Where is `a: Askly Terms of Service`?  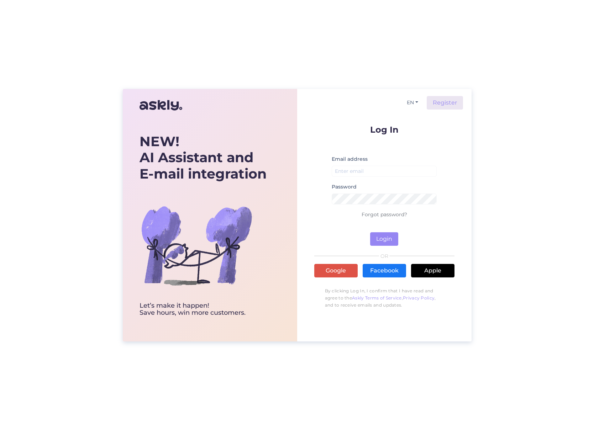 a: Askly Terms of Service is located at coordinates (377, 298).